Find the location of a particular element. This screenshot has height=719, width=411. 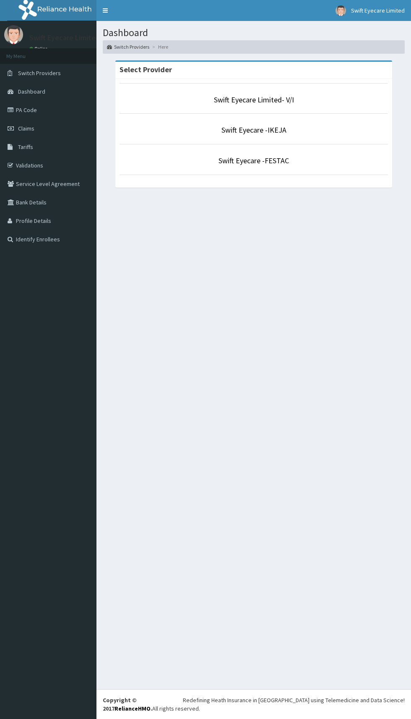

span: Swift Eyecare Limited is located at coordinates (378, 10).